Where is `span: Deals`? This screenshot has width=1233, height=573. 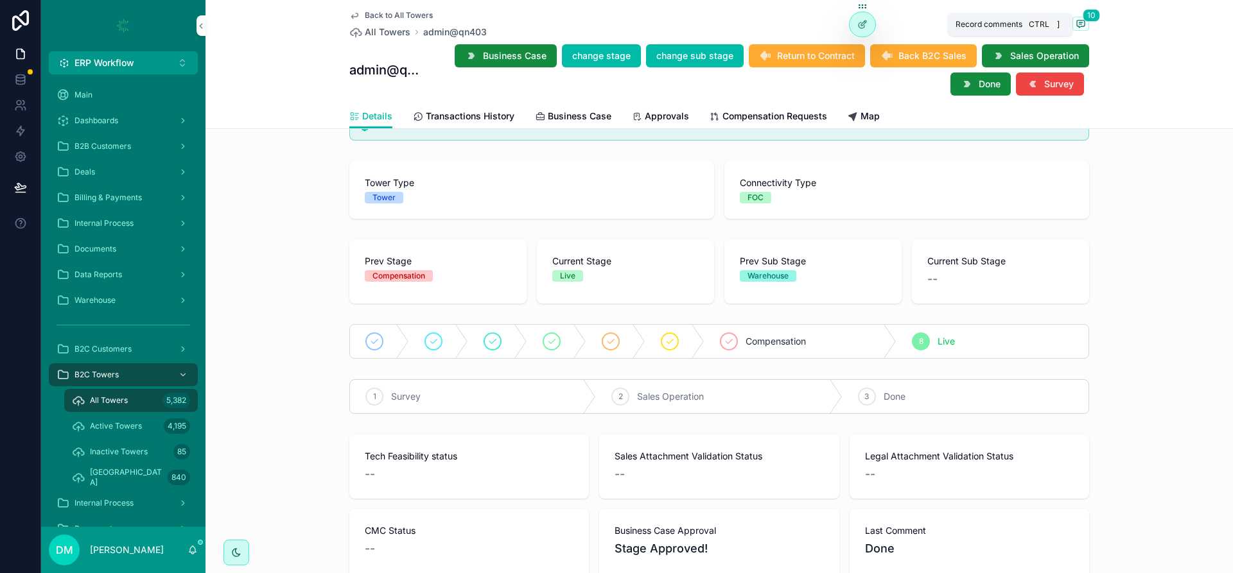
span: Deals is located at coordinates (85, 172).